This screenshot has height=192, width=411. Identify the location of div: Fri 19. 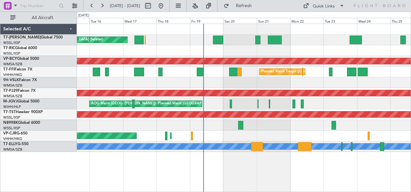
(207, 21).